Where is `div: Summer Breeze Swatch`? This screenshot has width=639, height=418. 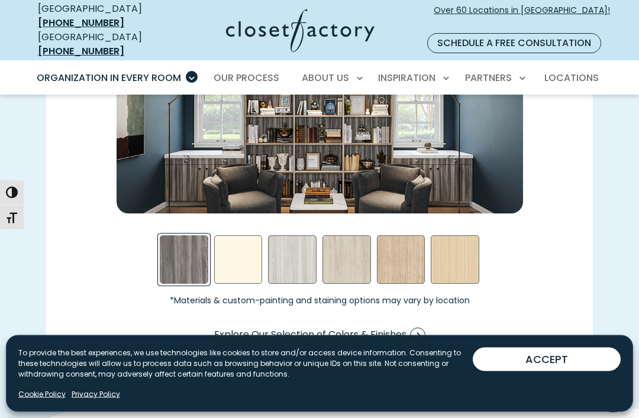 div: Summer Breeze Swatch is located at coordinates (455, 260).